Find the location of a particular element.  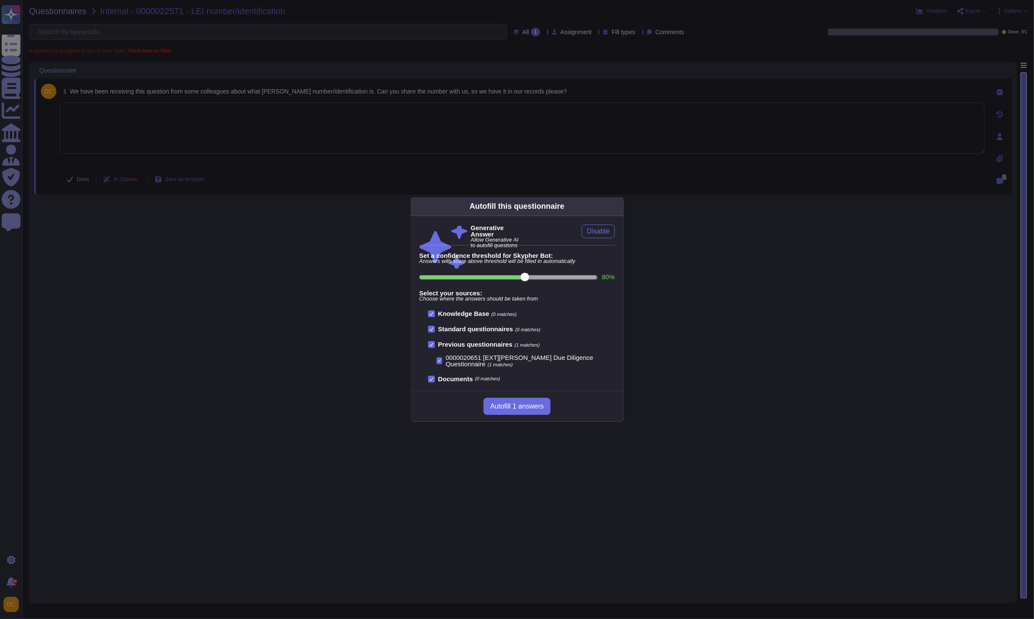

label: 80 % is located at coordinates (608, 277).